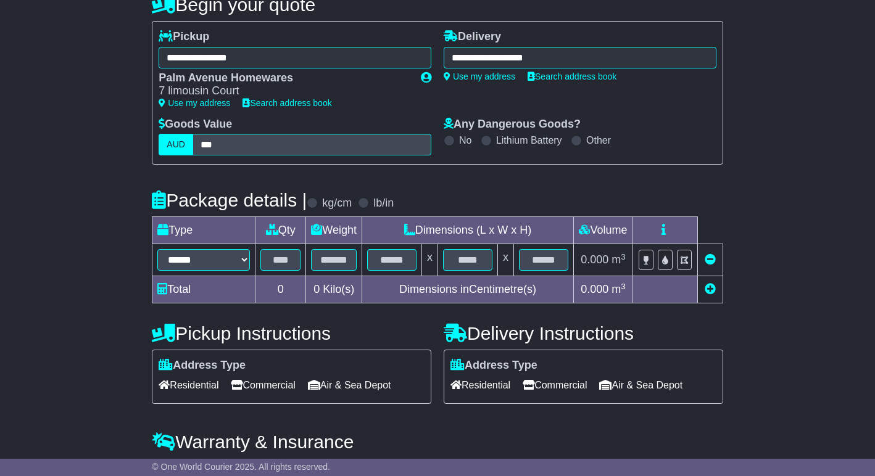 The image size is (875, 476). Describe the element at coordinates (583, 333) in the screenshot. I see `h4: Delivery Instructions` at that location.